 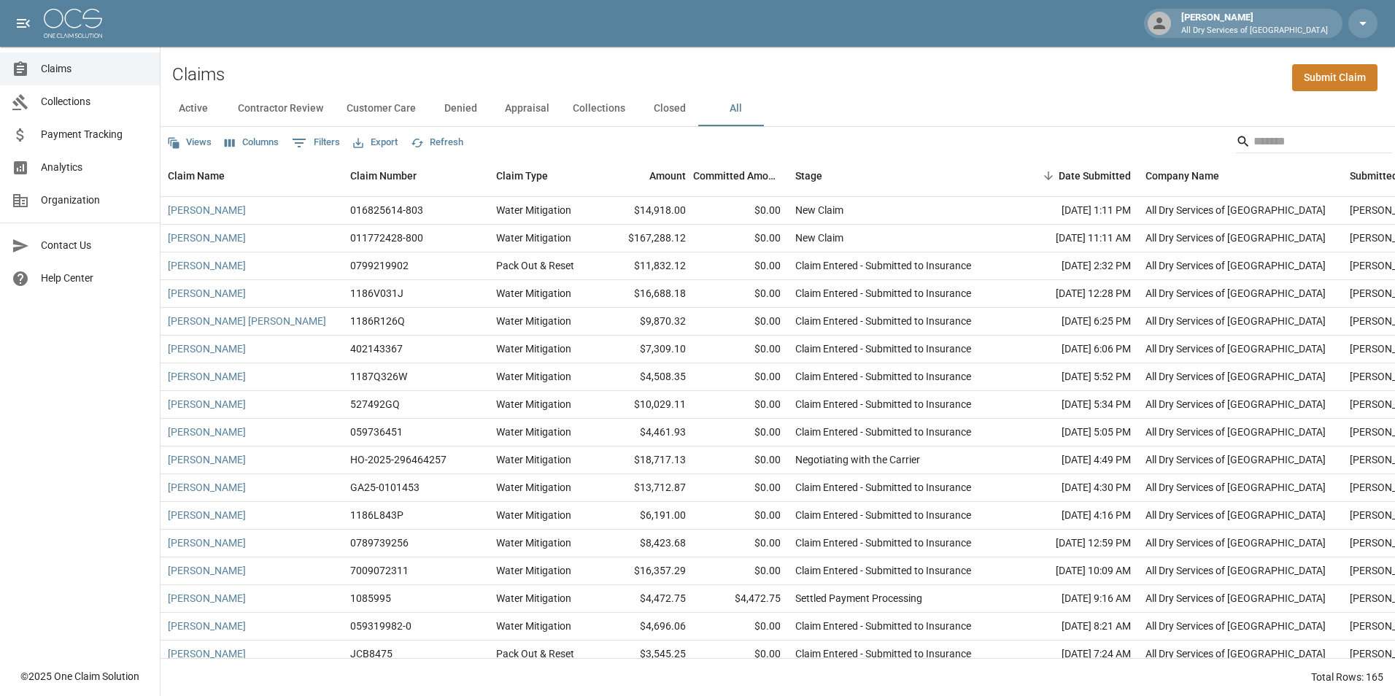 What do you see at coordinates (381, 109) in the screenshot?
I see `button: Customer Care` at bounding box center [381, 109].